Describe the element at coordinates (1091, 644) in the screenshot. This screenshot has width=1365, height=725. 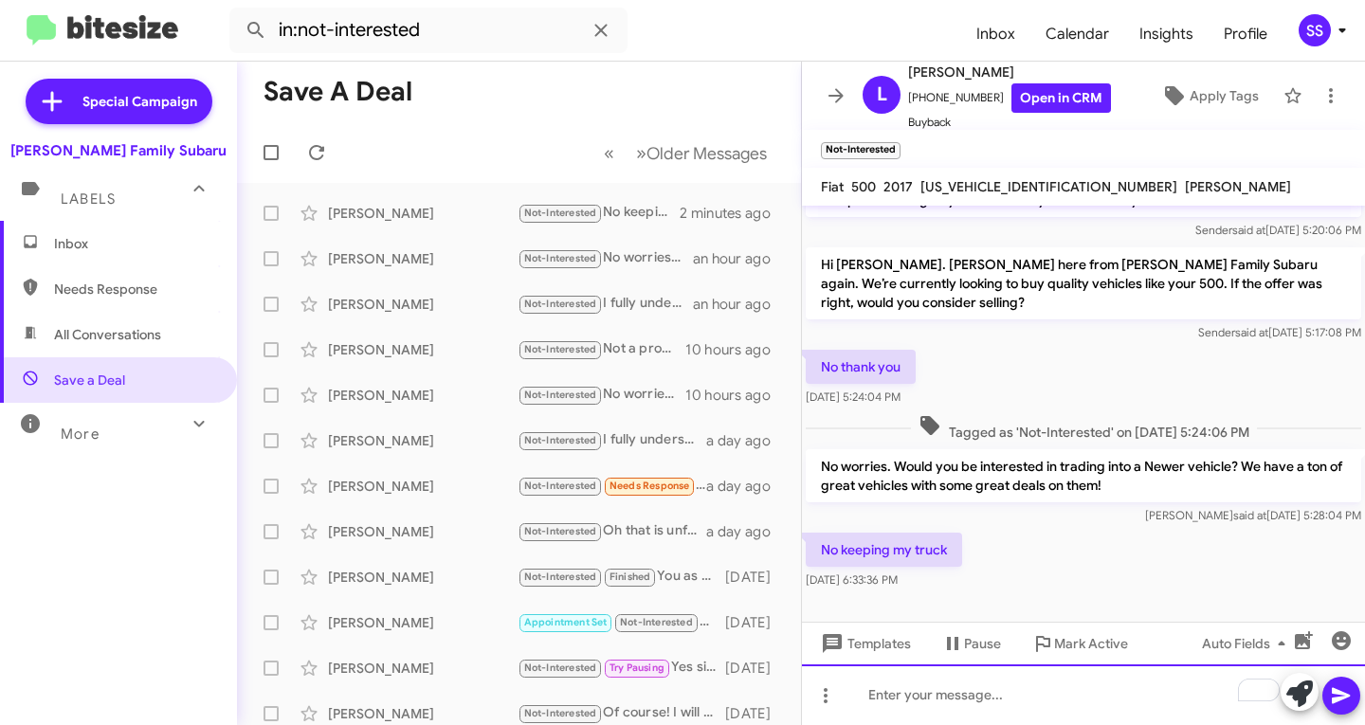
I see `span: Mark Active` at that location.